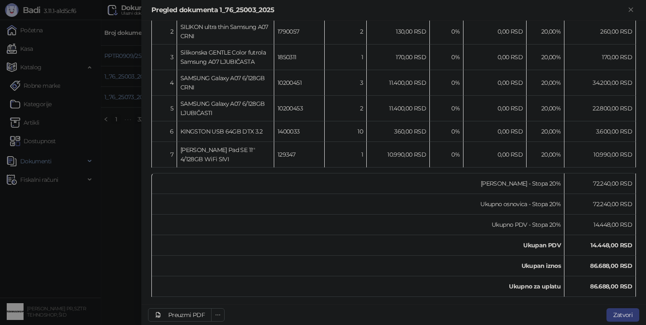  What do you see at coordinates (225, 32) in the screenshot?
I see `div: SILIKON ultra thin Samsung A07 CRNI` at bounding box center [225, 32].